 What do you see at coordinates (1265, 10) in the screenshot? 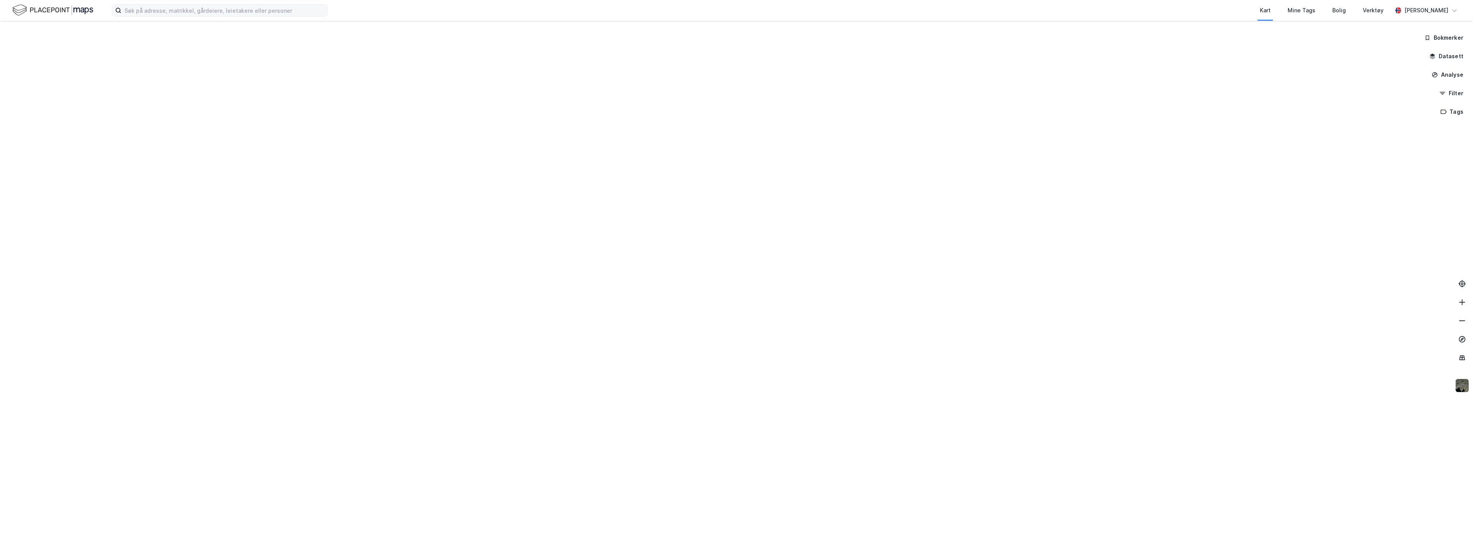
I see `div: Kart` at bounding box center [1265, 10].